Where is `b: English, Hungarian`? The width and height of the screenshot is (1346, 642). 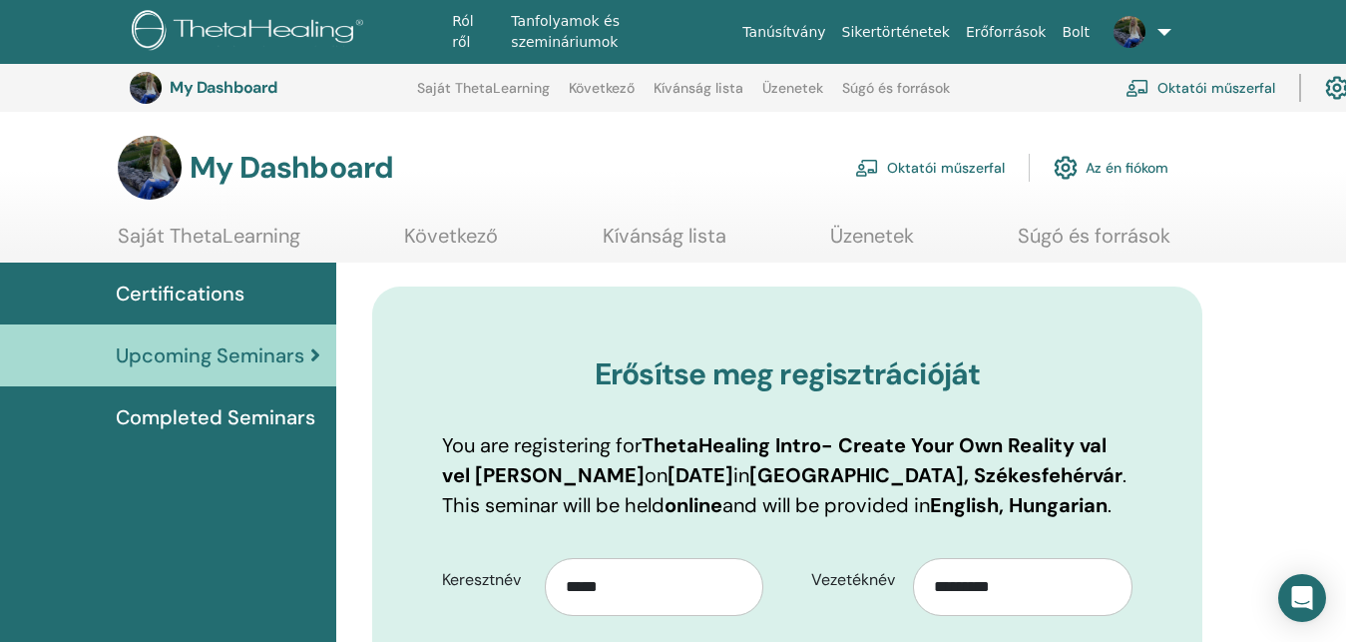 b: English, Hungarian is located at coordinates (1019, 505).